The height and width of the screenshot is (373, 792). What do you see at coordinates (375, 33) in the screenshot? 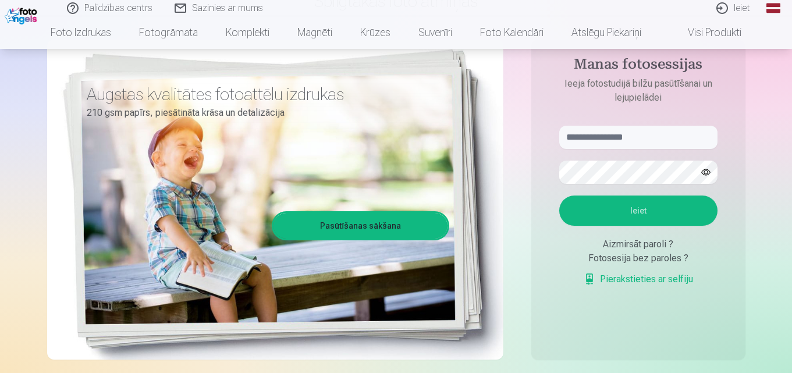
I see `a: Krūzes` at bounding box center [375, 33].